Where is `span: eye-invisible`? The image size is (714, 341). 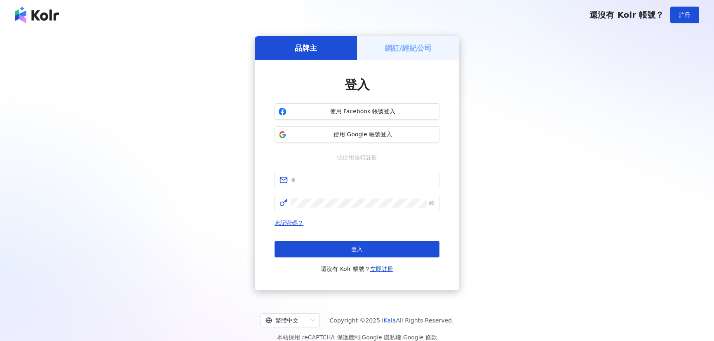
span: eye-invisible is located at coordinates (432, 203).